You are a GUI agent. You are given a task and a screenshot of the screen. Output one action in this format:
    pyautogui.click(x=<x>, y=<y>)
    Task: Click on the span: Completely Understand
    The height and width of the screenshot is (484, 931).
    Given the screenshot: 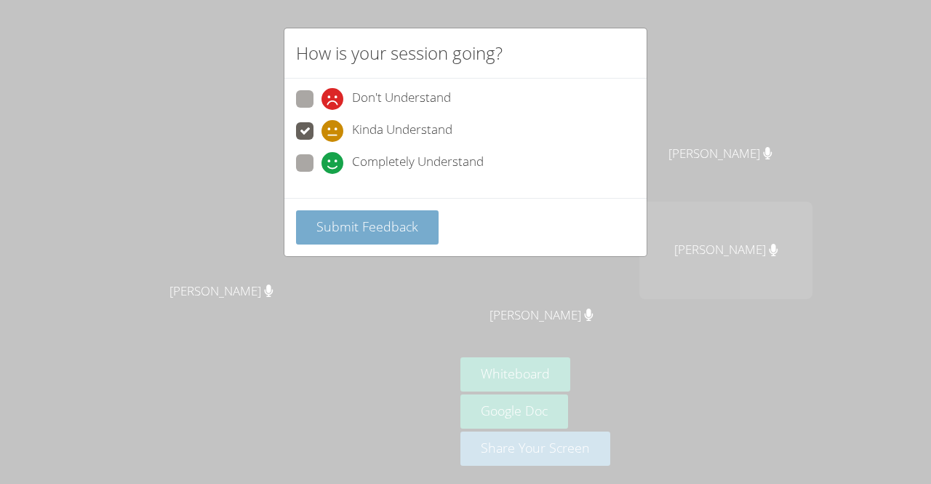 What is the action you would take?
    pyautogui.click(x=418, y=163)
    